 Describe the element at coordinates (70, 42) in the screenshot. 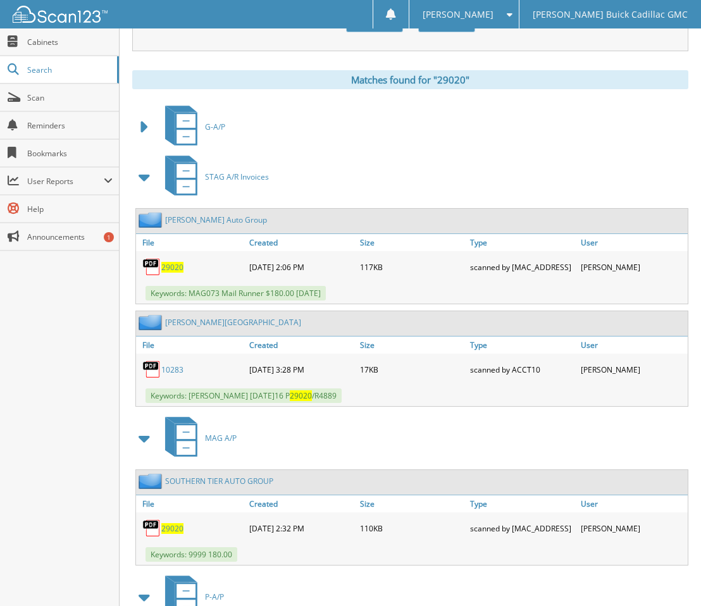

I see `span: Cabinets` at that location.